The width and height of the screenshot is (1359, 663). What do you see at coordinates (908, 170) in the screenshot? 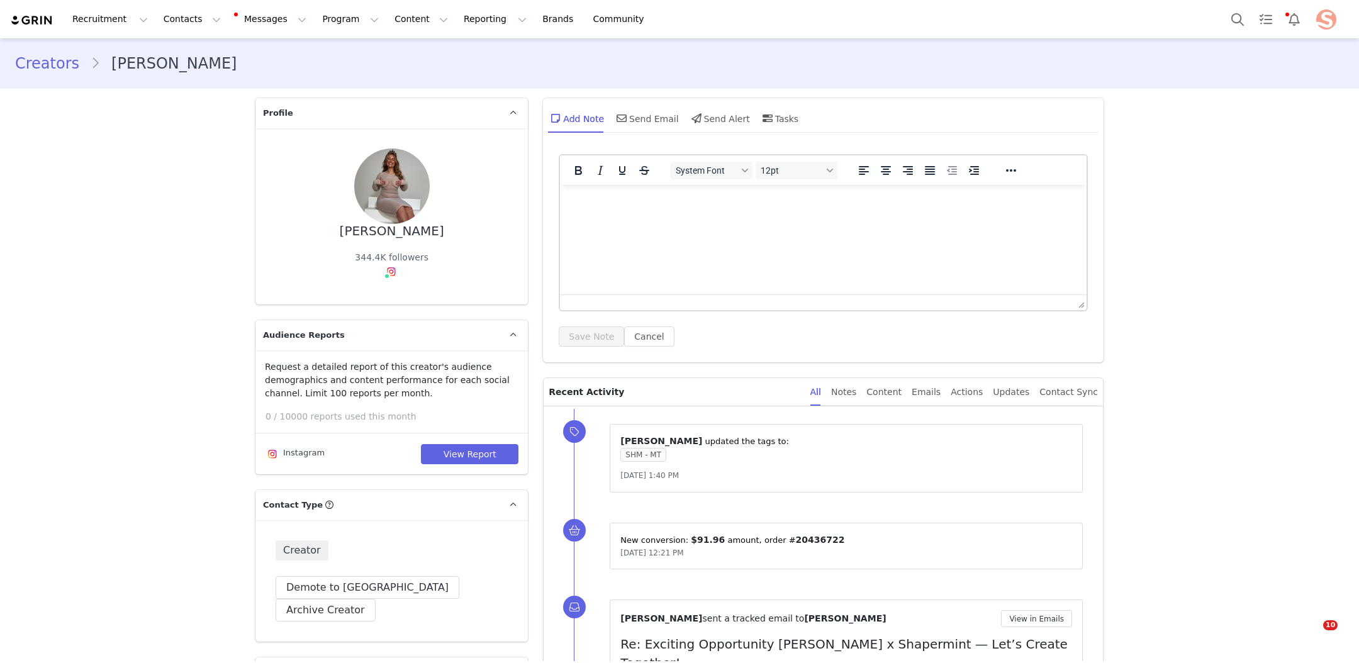
I see `button: Align right` at bounding box center [908, 170].